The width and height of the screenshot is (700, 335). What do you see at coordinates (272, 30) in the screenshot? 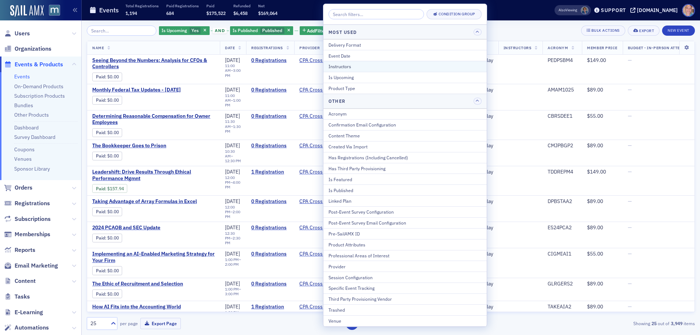
I see `span: Published` at bounding box center [272, 30].